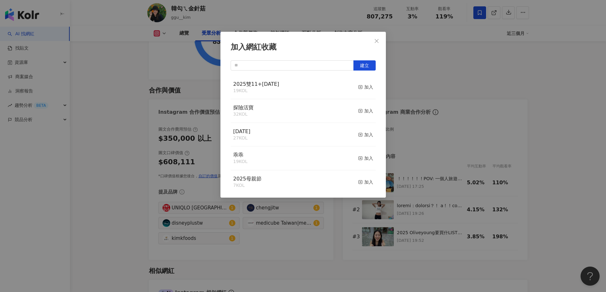 Image resolution: width=606 pixels, height=292 pixels. Describe the element at coordinates (376, 41) in the screenshot. I see `span: close` at that location.